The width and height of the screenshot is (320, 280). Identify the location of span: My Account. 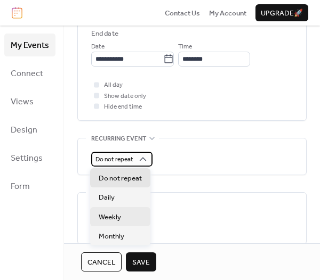
(227, 13).